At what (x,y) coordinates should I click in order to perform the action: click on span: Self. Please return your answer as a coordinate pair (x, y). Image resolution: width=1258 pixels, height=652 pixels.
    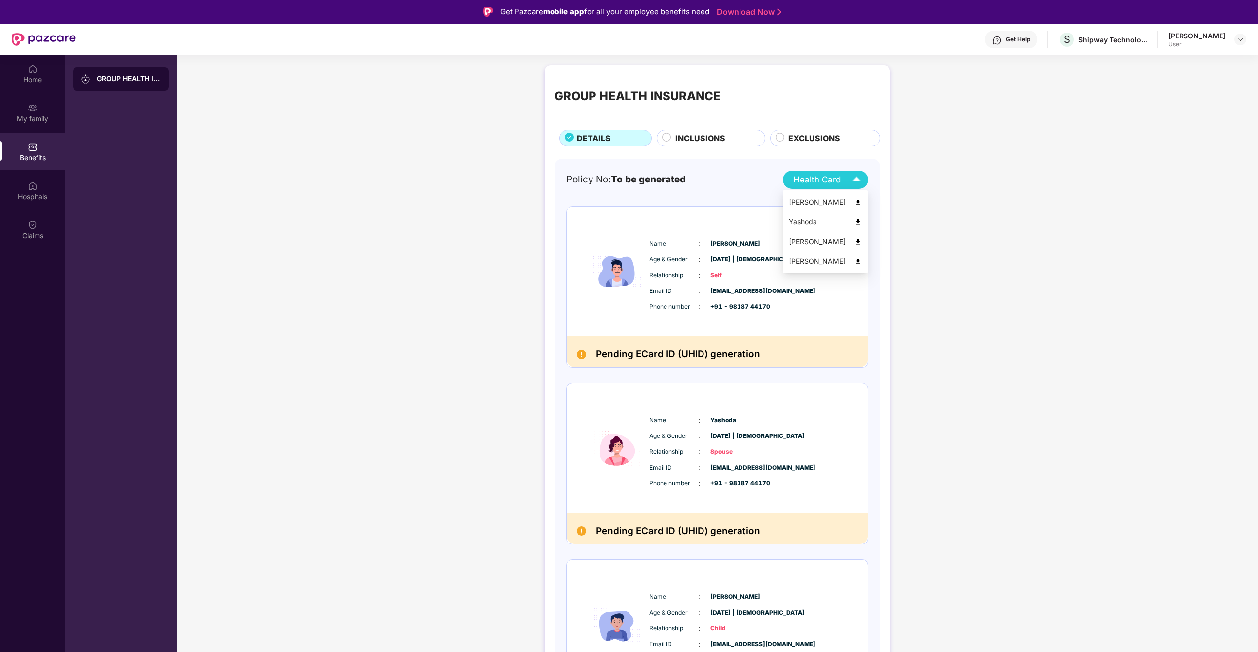
    Looking at the image, I should click on (735, 275).